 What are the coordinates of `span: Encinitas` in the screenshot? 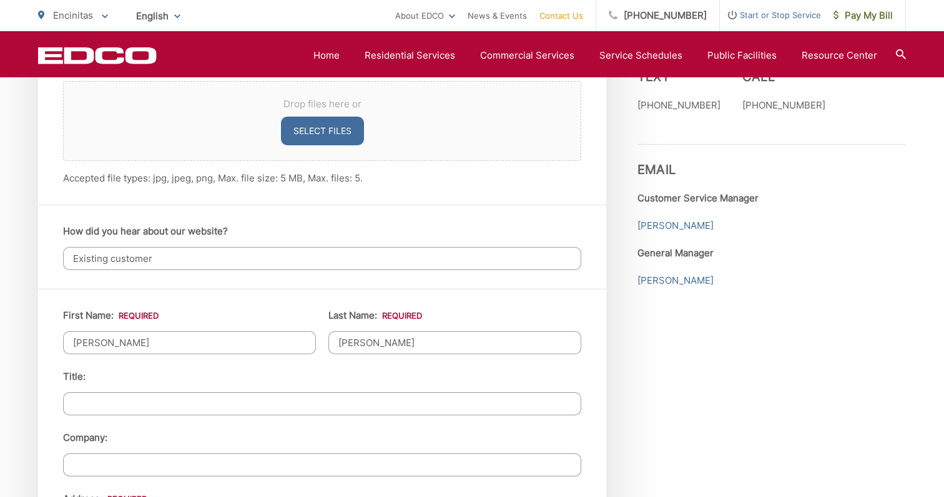 It's located at (73, 15).